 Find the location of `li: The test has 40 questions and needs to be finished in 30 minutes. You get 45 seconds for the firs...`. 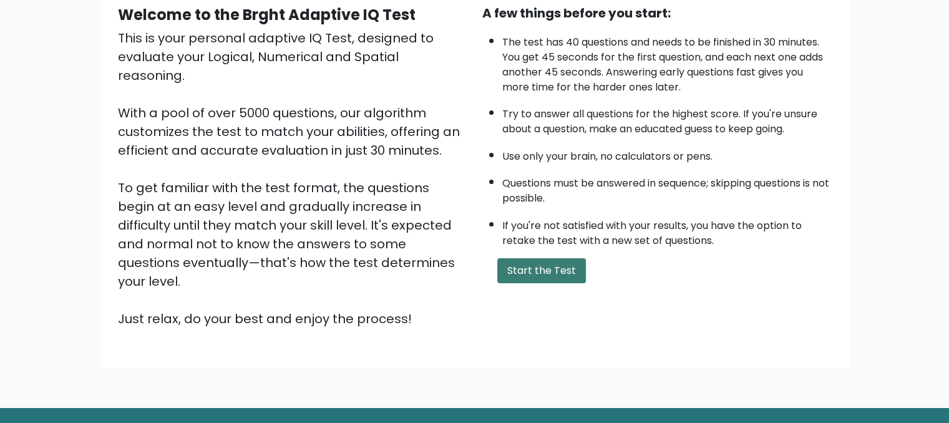

li: The test has 40 questions and needs to be finished in 30 minutes. You get 45 seconds for the firs... is located at coordinates (667, 62).